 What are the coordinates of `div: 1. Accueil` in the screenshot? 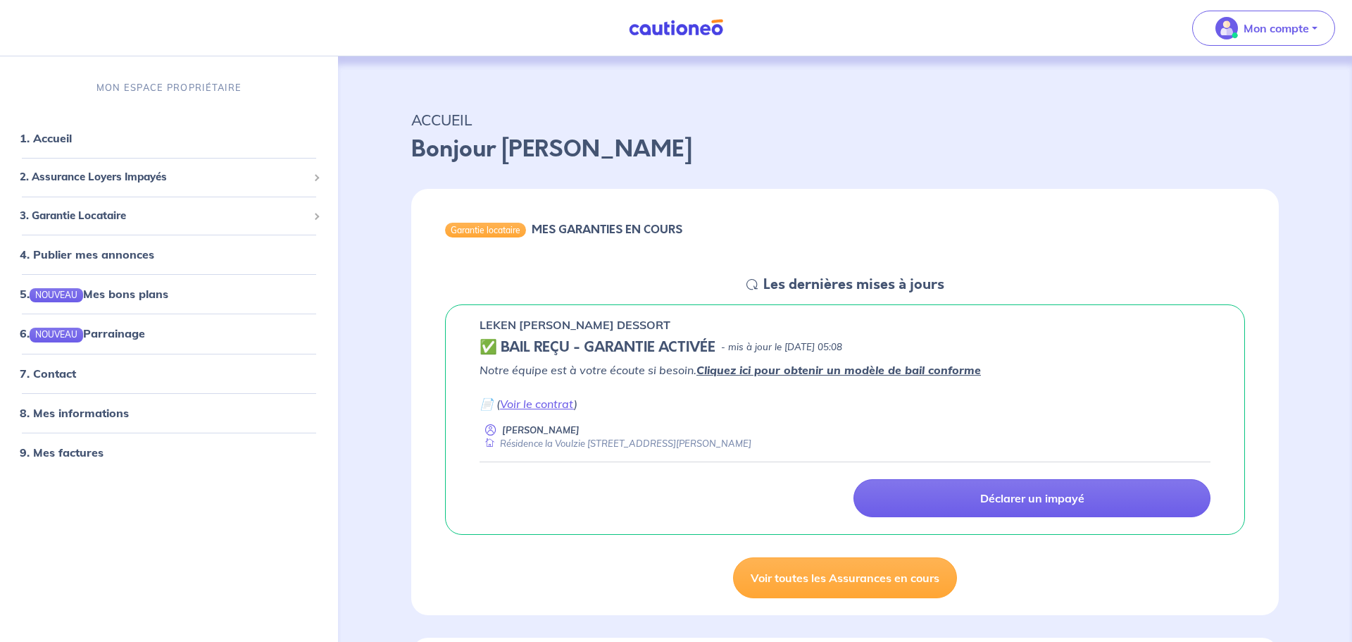 It's located at (169, 138).